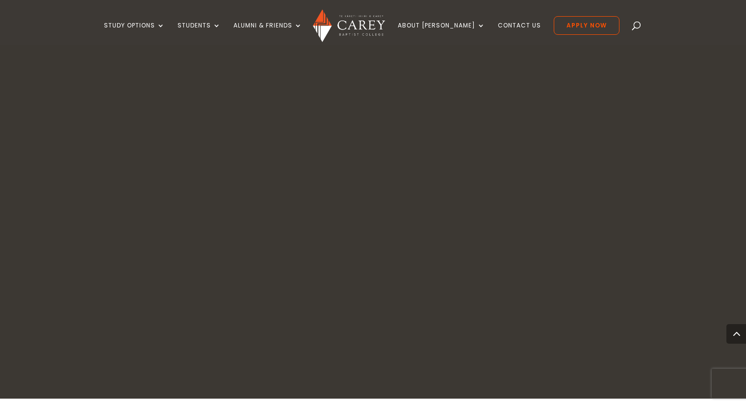 This screenshot has height=405, width=746. Describe the element at coordinates (519, 33) in the screenshot. I see `a: Contact Us` at that location.